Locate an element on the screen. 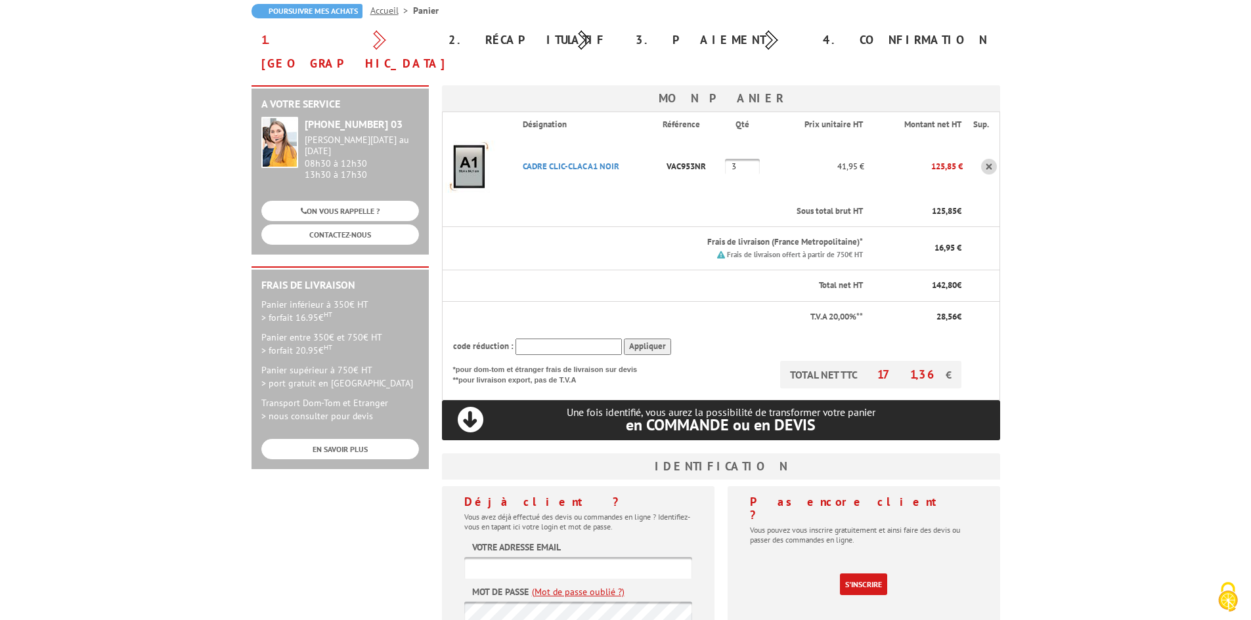 This screenshot has width=1251, height=620. span: 16,95 € is located at coordinates (947, 248).